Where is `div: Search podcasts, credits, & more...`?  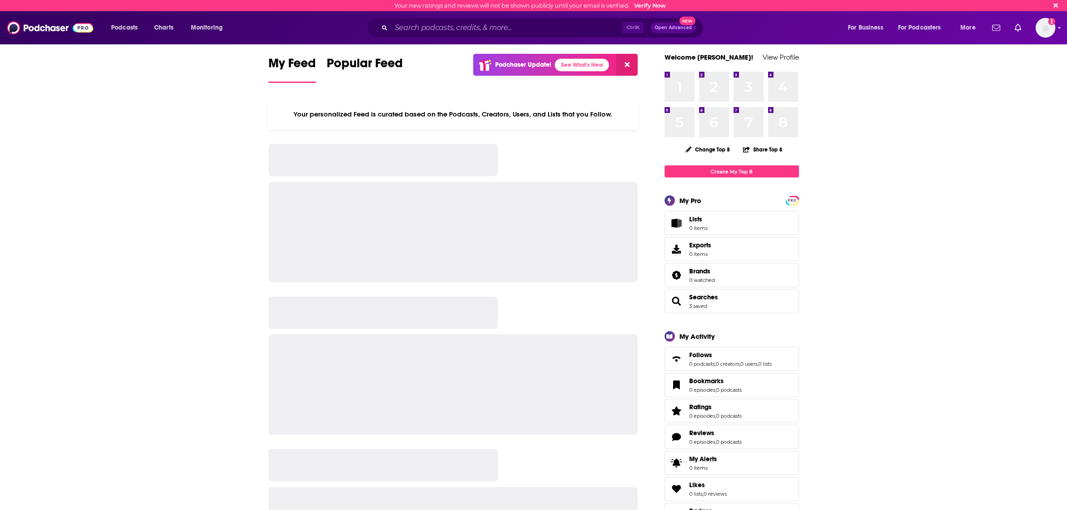
div: Search podcasts, credits, & more... is located at coordinates (544, 28).